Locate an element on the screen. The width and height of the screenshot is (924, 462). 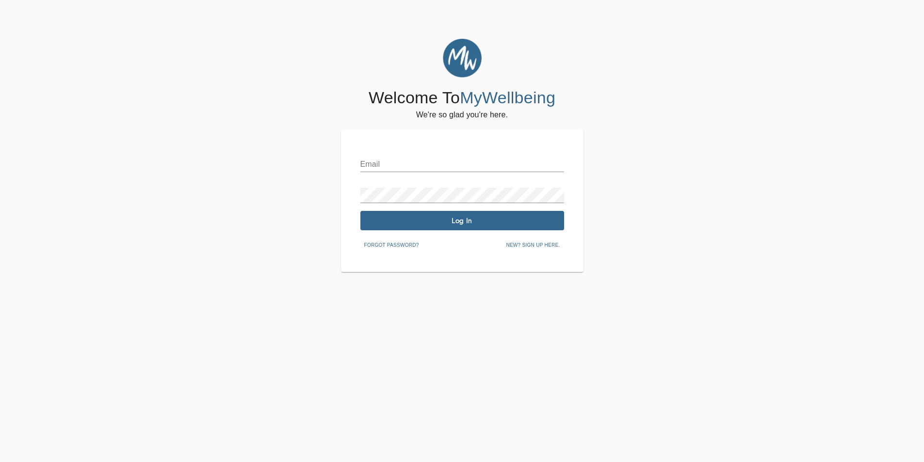
button: New? Sign up here. is located at coordinates (532, 245).